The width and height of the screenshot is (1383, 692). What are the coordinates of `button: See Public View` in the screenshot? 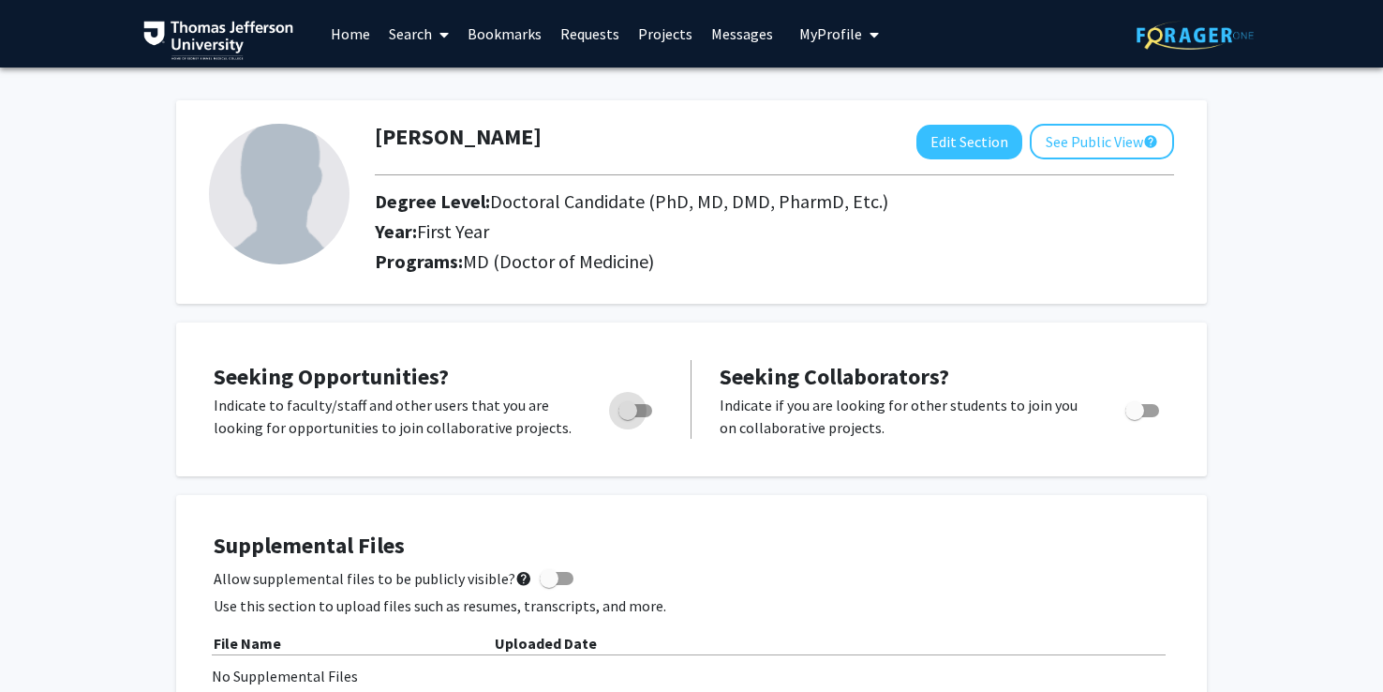 It's located at (1102, 141).